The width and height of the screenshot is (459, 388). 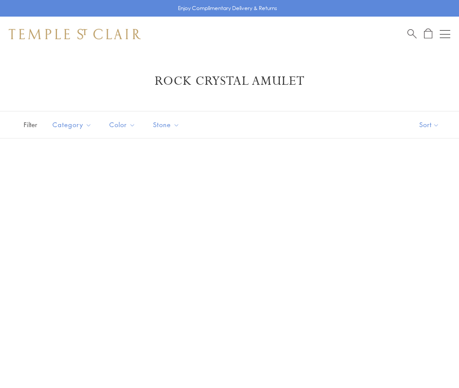 What do you see at coordinates (73, 124) in the screenshot?
I see `span: Category` at bounding box center [73, 124].